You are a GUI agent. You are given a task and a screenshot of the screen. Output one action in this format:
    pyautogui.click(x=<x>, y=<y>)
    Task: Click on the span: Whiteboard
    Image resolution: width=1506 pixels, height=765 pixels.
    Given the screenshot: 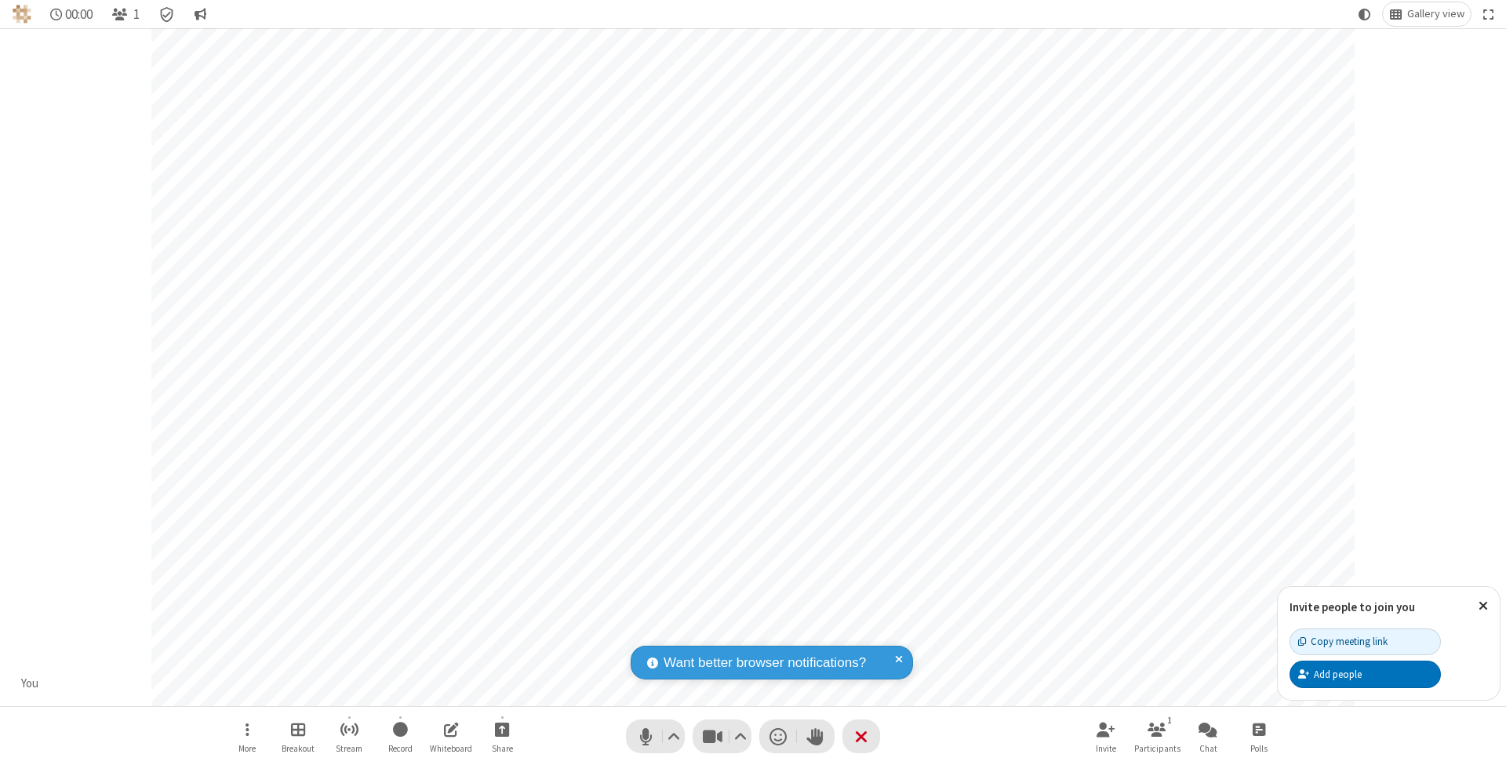 What is the action you would take?
    pyautogui.click(x=451, y=749)
    